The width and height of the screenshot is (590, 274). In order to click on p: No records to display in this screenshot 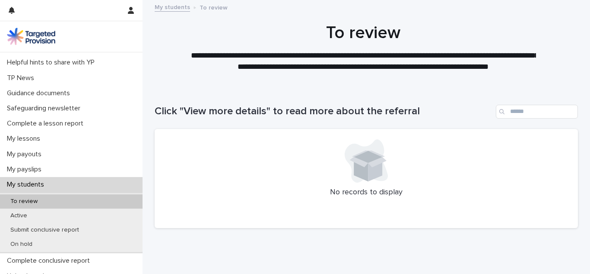, I will do `click(366, 192)`.